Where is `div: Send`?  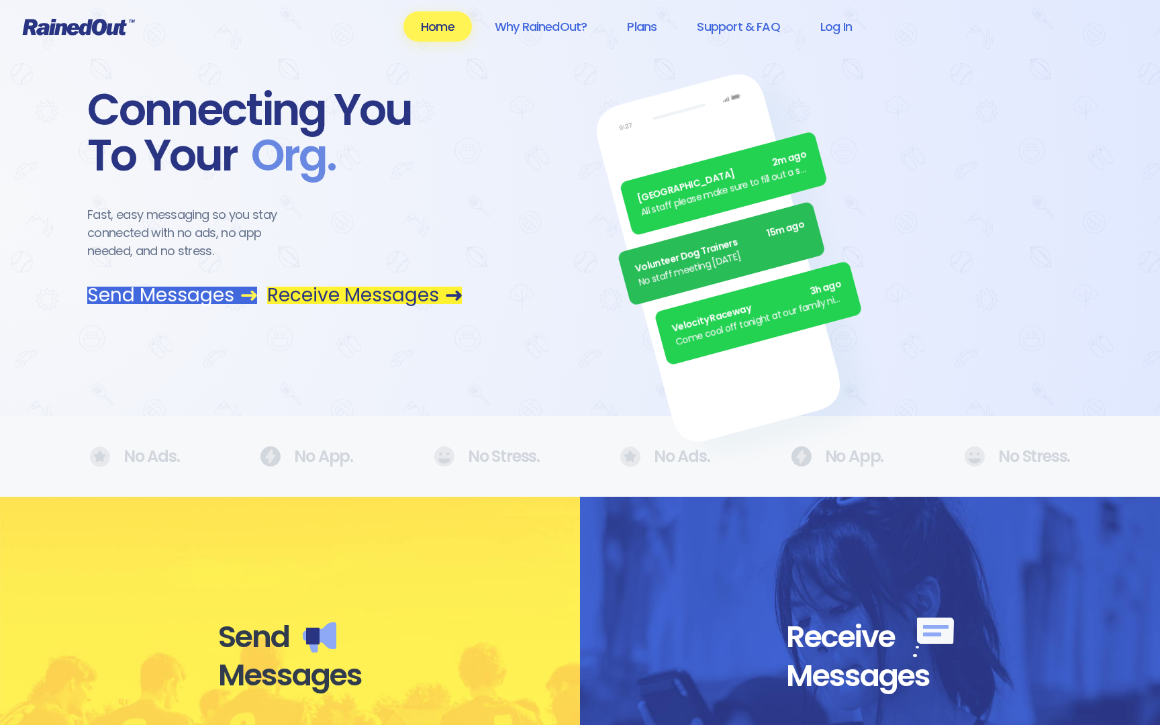
div: Send is located at coordinates (290, 637).